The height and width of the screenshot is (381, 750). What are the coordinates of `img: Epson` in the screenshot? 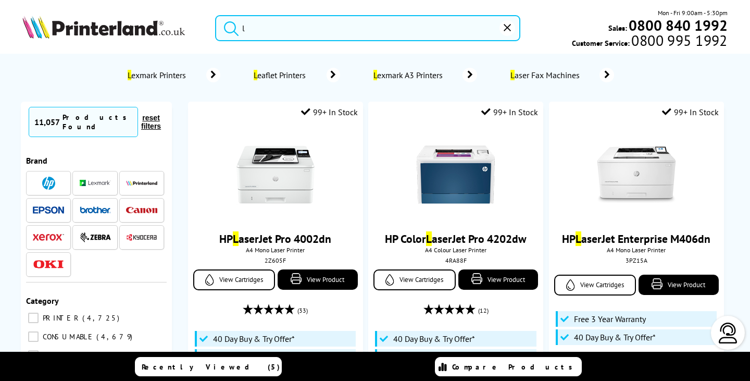 It's located at (48, 210).